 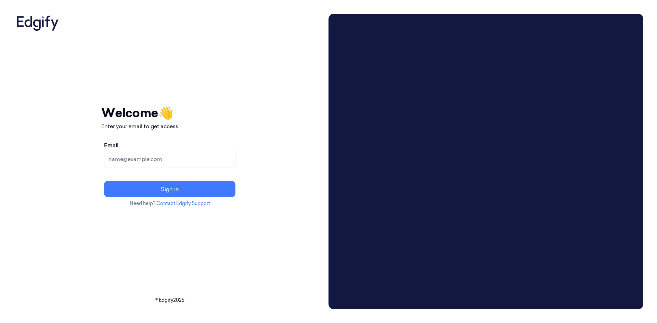 What do you see at coordinates (170, 189) in the screenshot?
I see `button: Sign in` at bounding box center [170, 189].